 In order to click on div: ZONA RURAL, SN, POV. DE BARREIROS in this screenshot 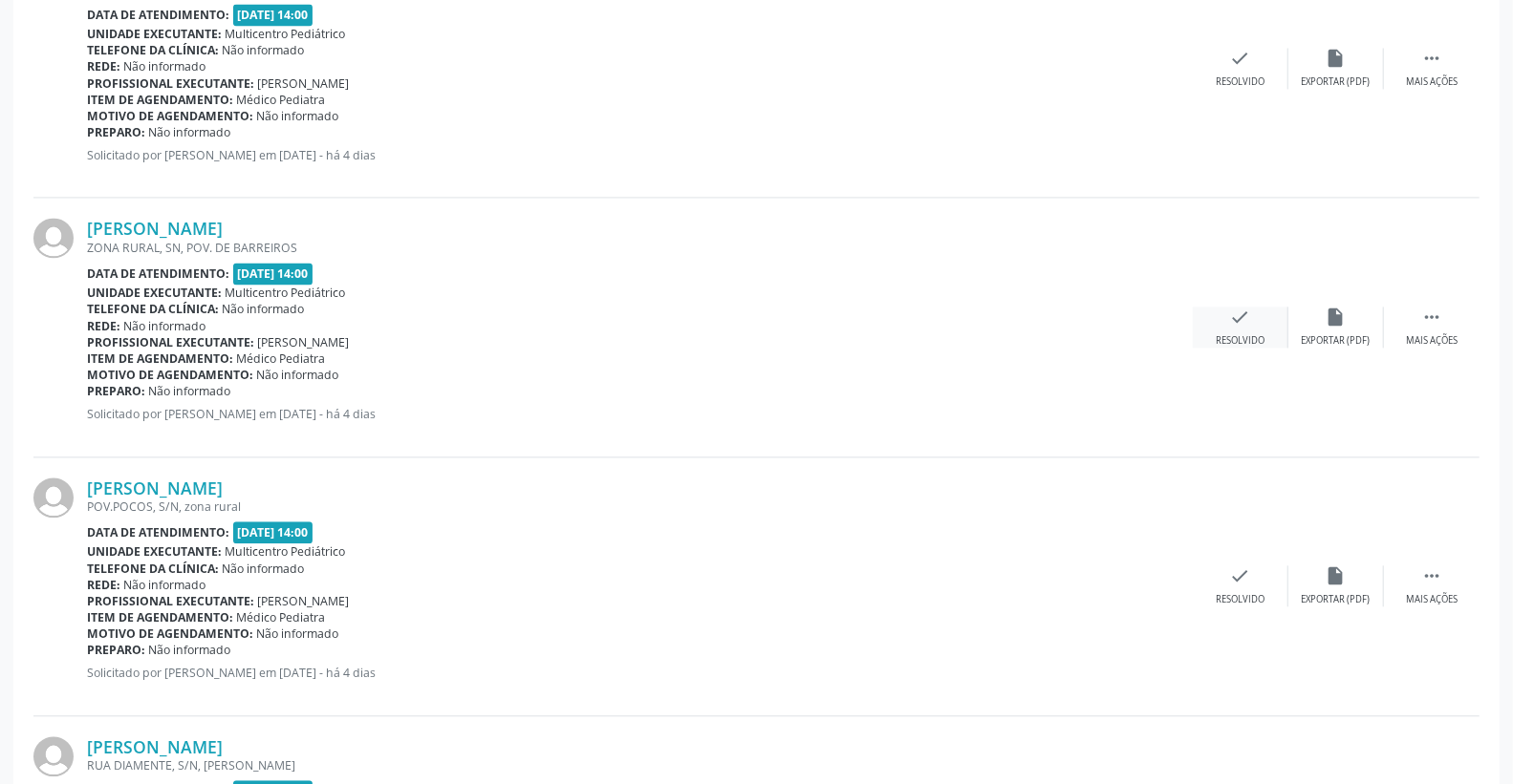, I will do `click(639, 248)`.